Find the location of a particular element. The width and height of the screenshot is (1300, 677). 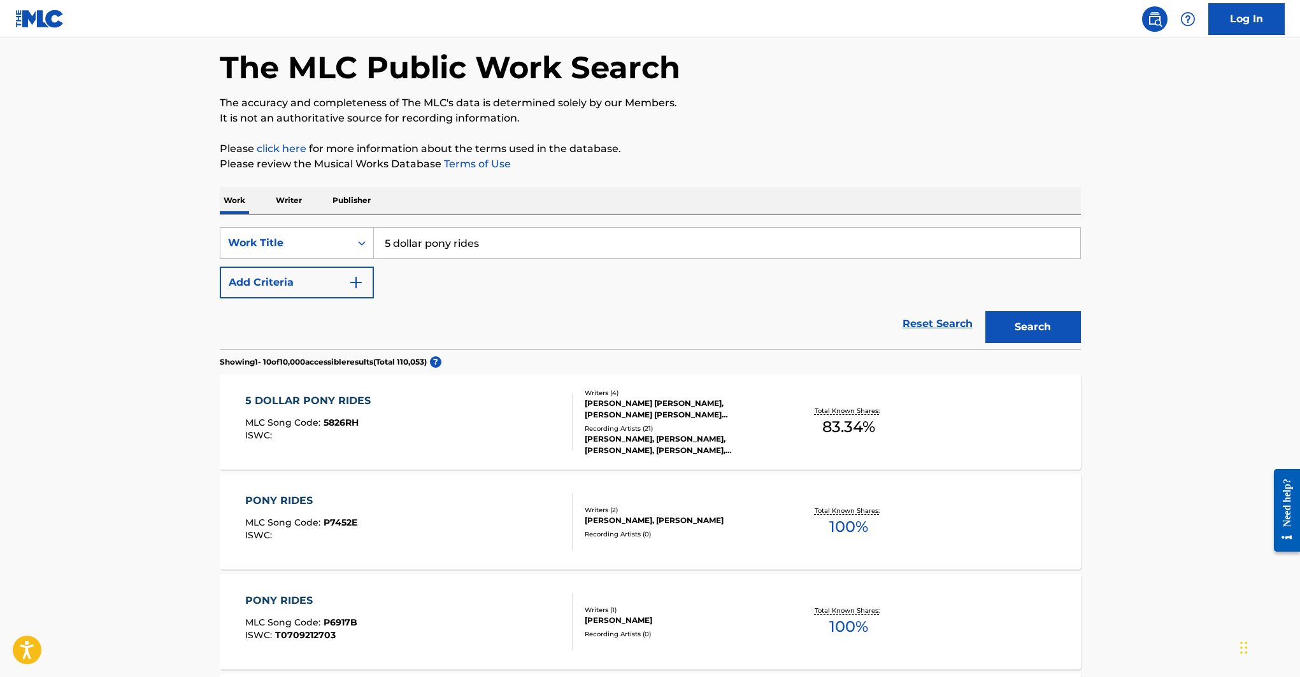

a: Terms of Use is located at coordinates (476, 164).